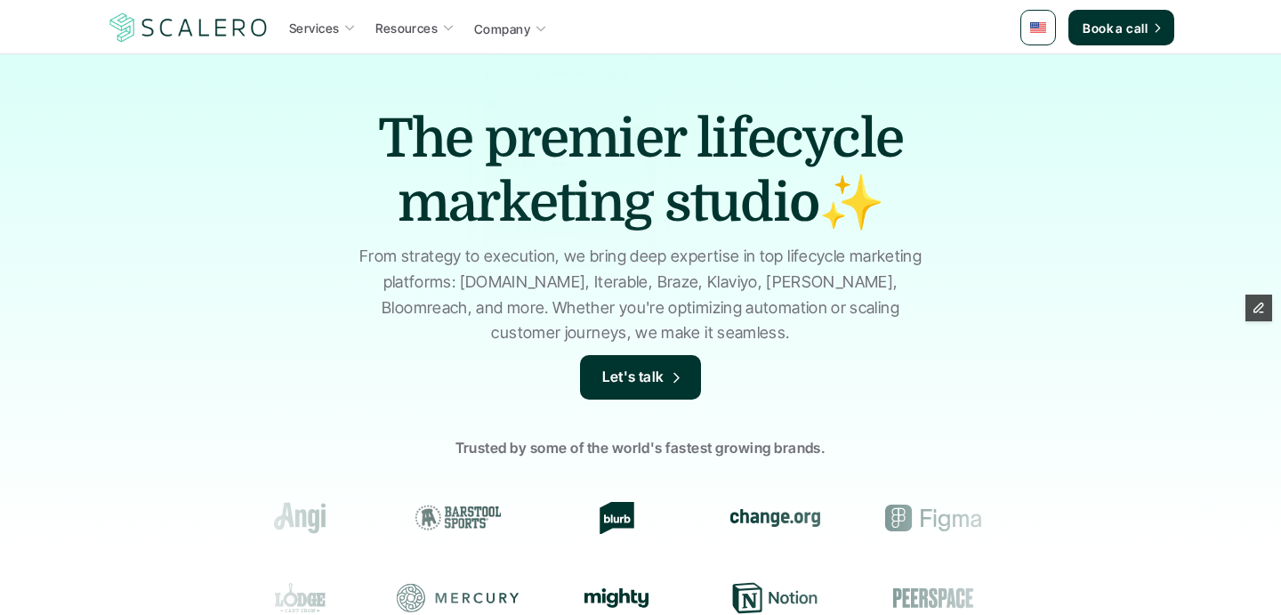  Describe the element at coordinates (300, 598) in the screenshot. I see `div: Lodge Cast Iron` at that location.